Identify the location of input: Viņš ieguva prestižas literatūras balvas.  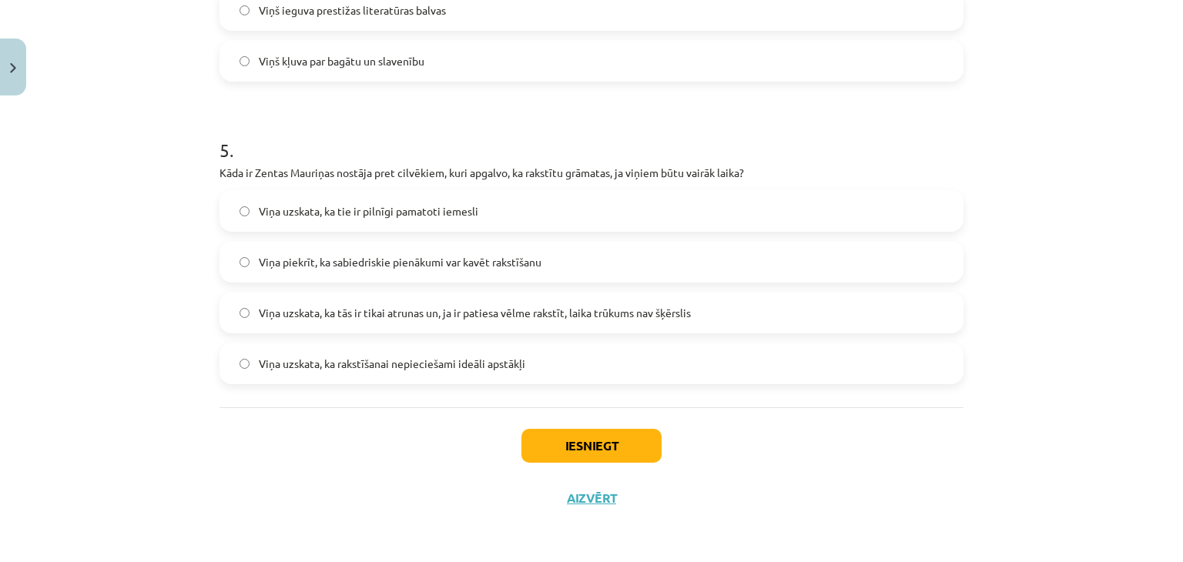
(244, 10).